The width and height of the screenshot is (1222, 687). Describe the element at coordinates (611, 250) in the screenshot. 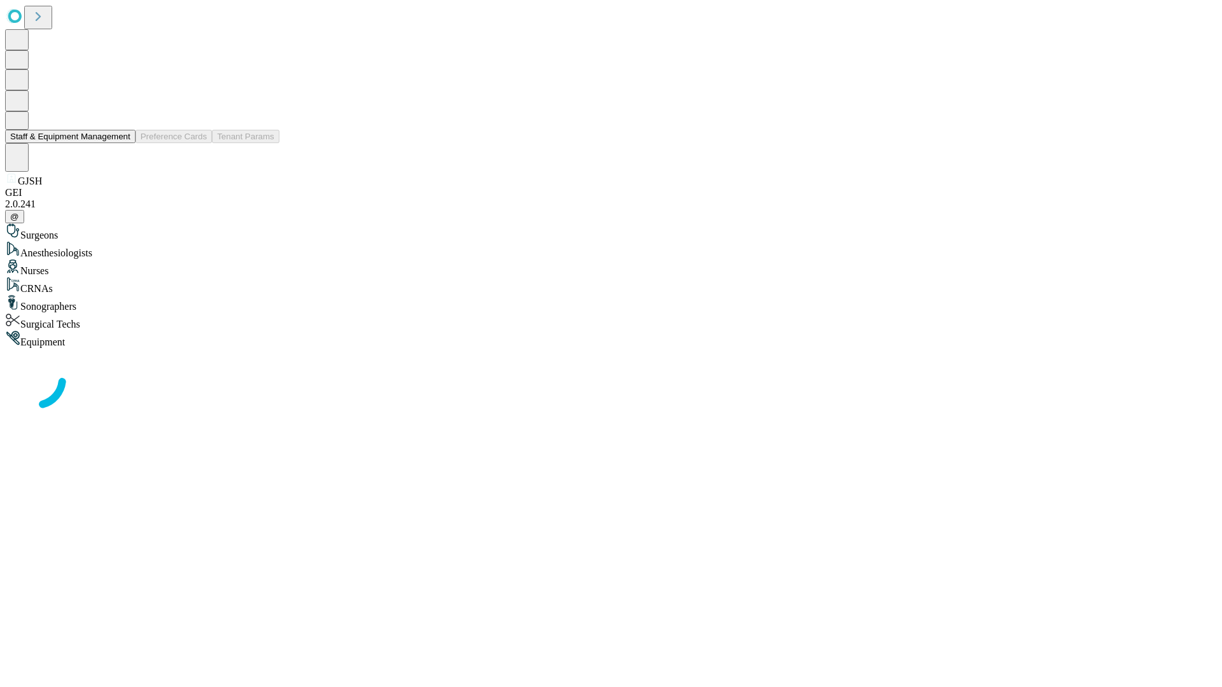

I see `div: Anesthesiologists` at that location.